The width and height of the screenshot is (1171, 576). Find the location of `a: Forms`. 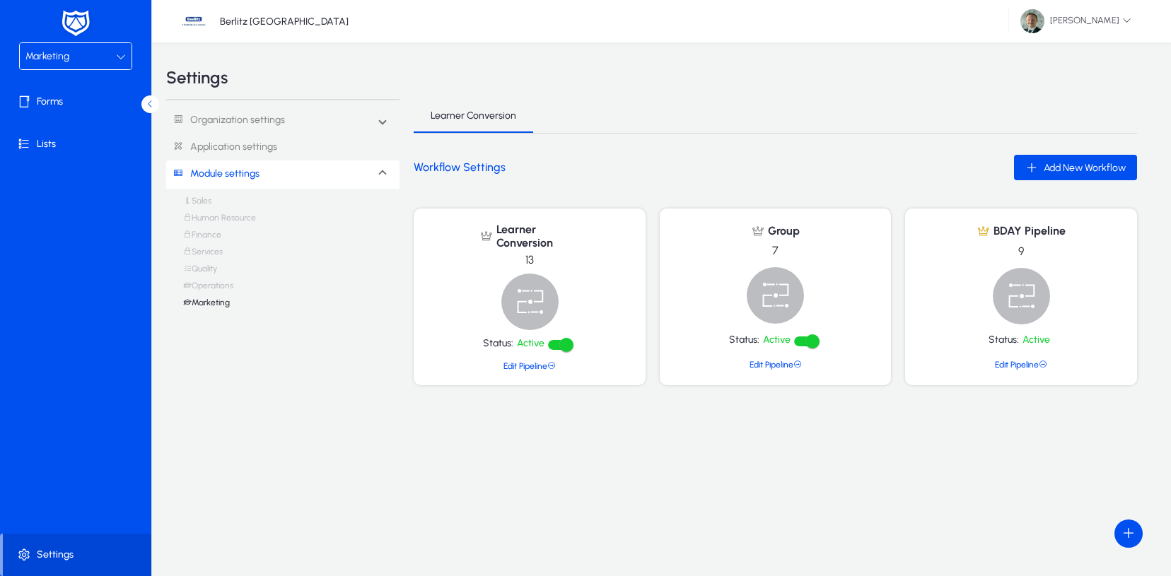

a: Forms is located at coordinates (79, 102).